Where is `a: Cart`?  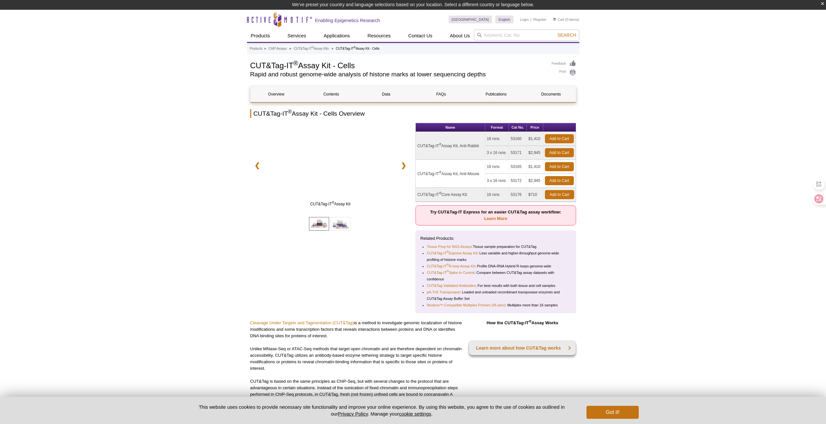
a: Cart is located at coordinates (559, 19).